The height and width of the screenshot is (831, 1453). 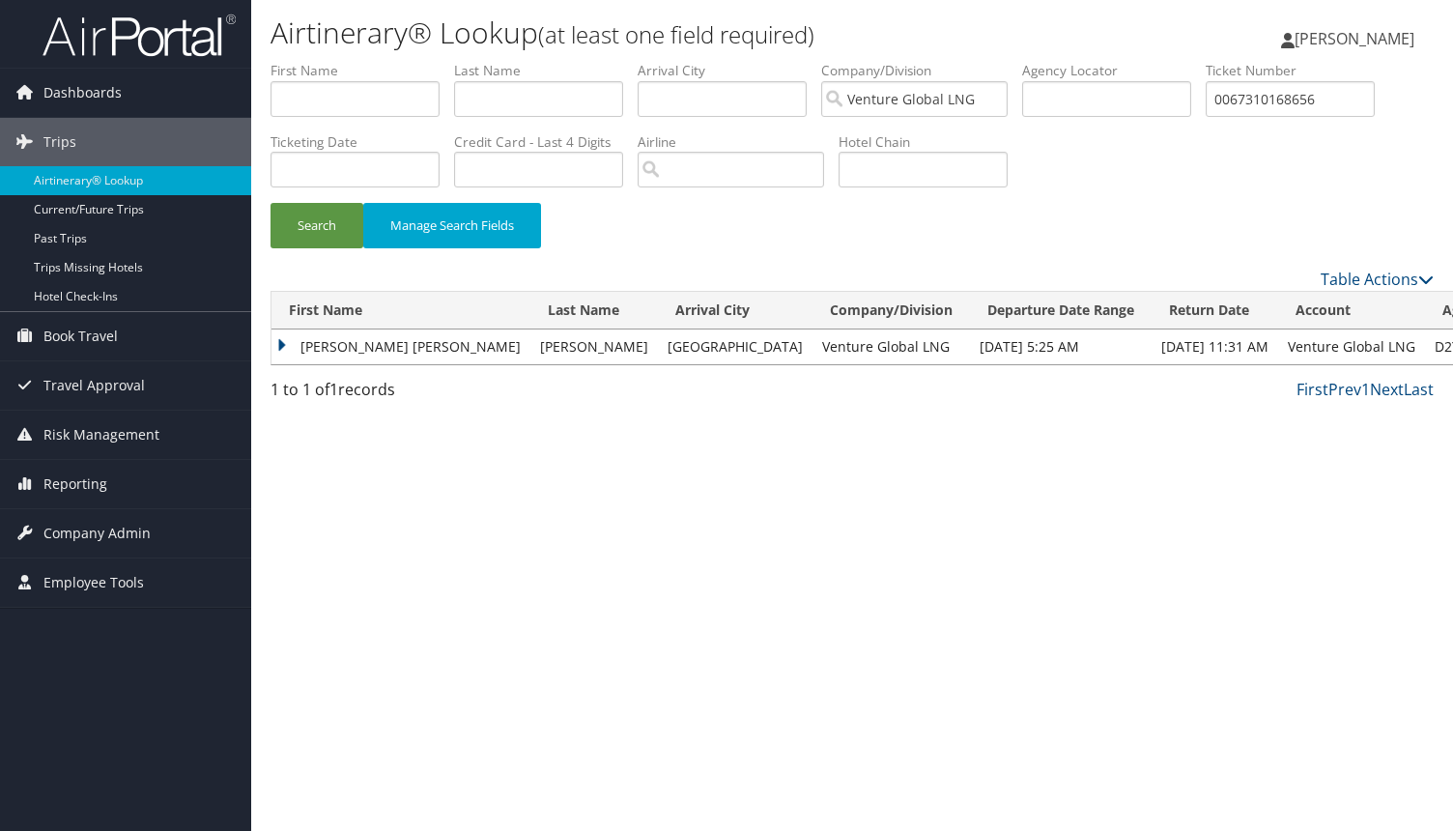 I want to click on label: Airline, so click(x=738, y=142).